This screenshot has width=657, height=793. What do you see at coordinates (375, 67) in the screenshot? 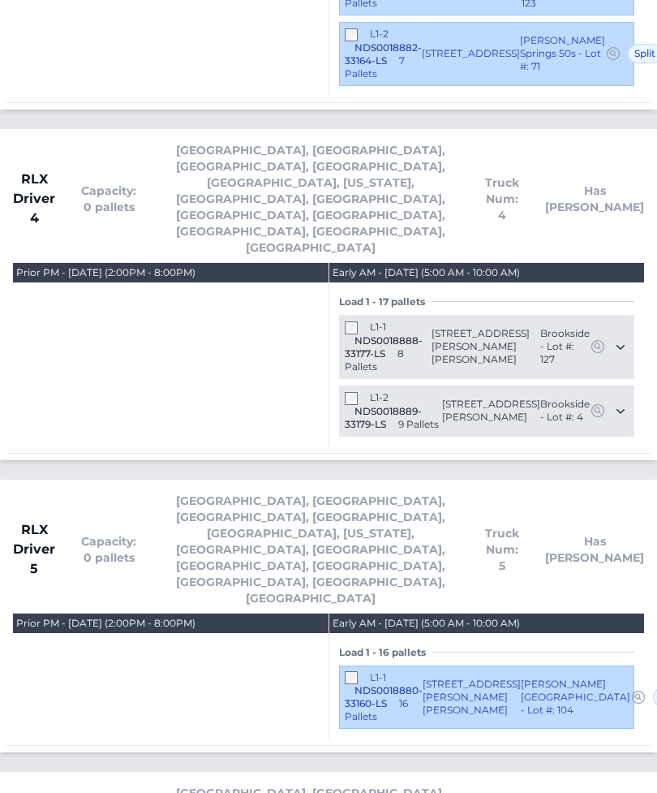
I see `span: 7 Pallets` at bounding box center [375, 67].